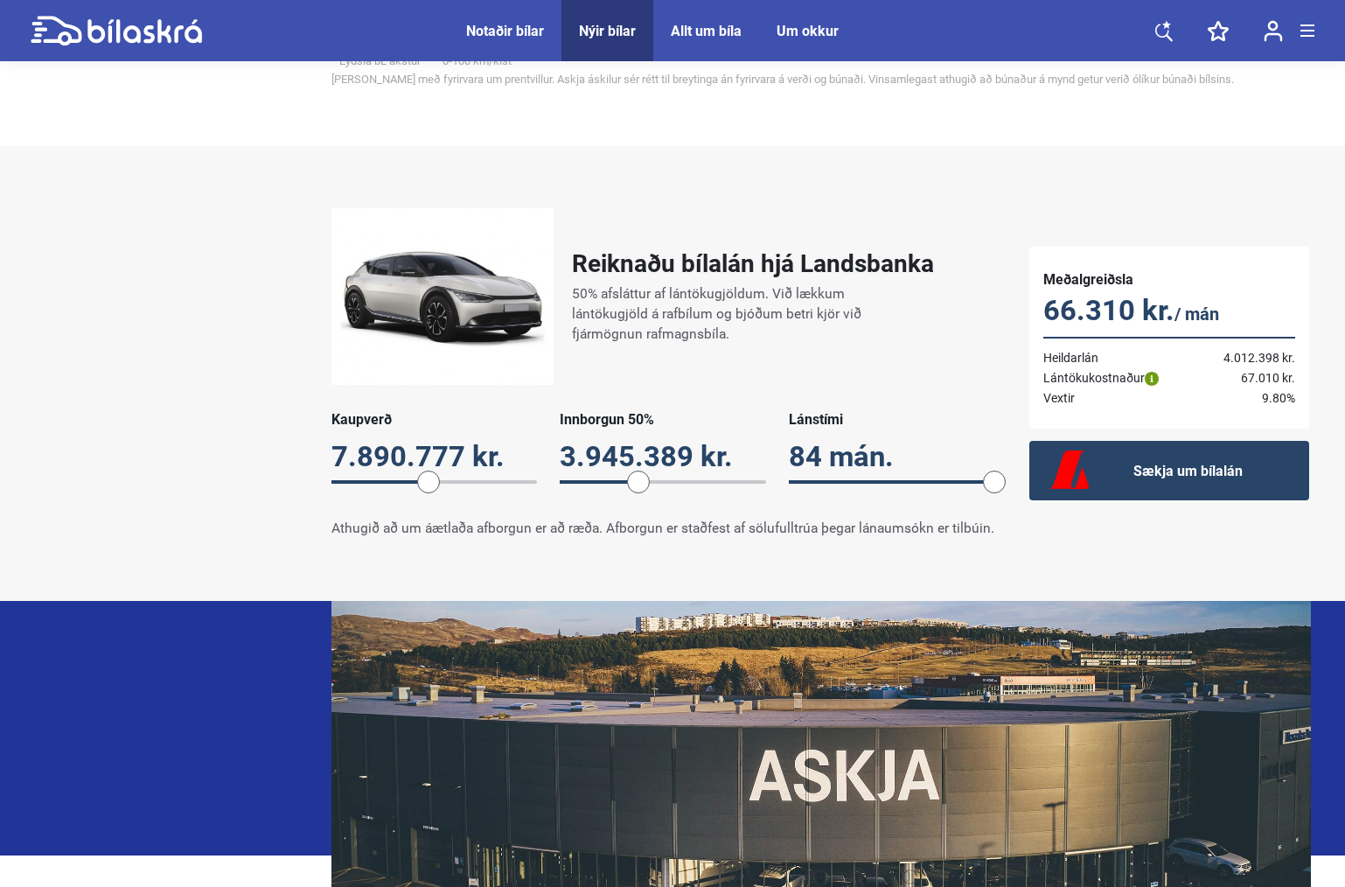 This screenshot has height=887, width=1345. What do you see at coordinates (1247, 352) in the screenshot?
I see `td: 4.012.398 kr.` at bounding box center [1247, 352].